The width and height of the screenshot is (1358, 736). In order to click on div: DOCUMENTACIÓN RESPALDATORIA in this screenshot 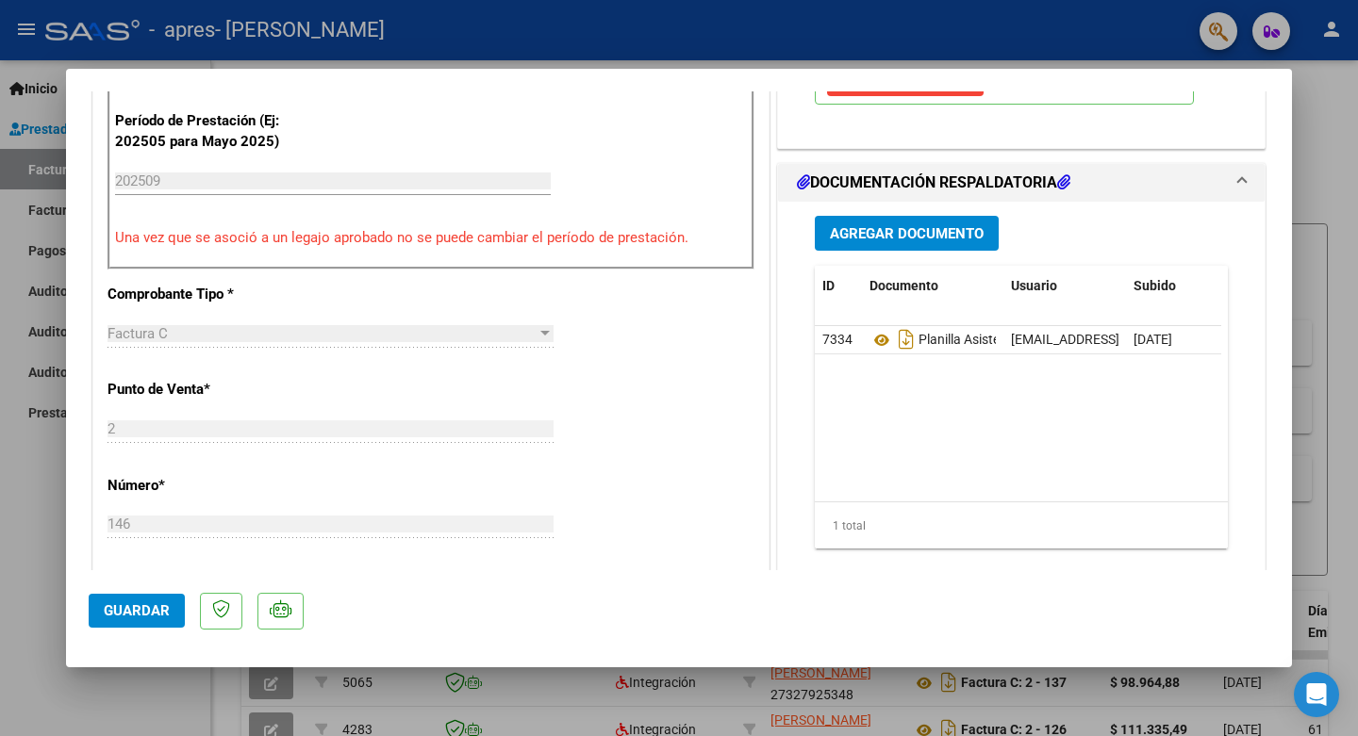, I will do `click(1021, 397)`.